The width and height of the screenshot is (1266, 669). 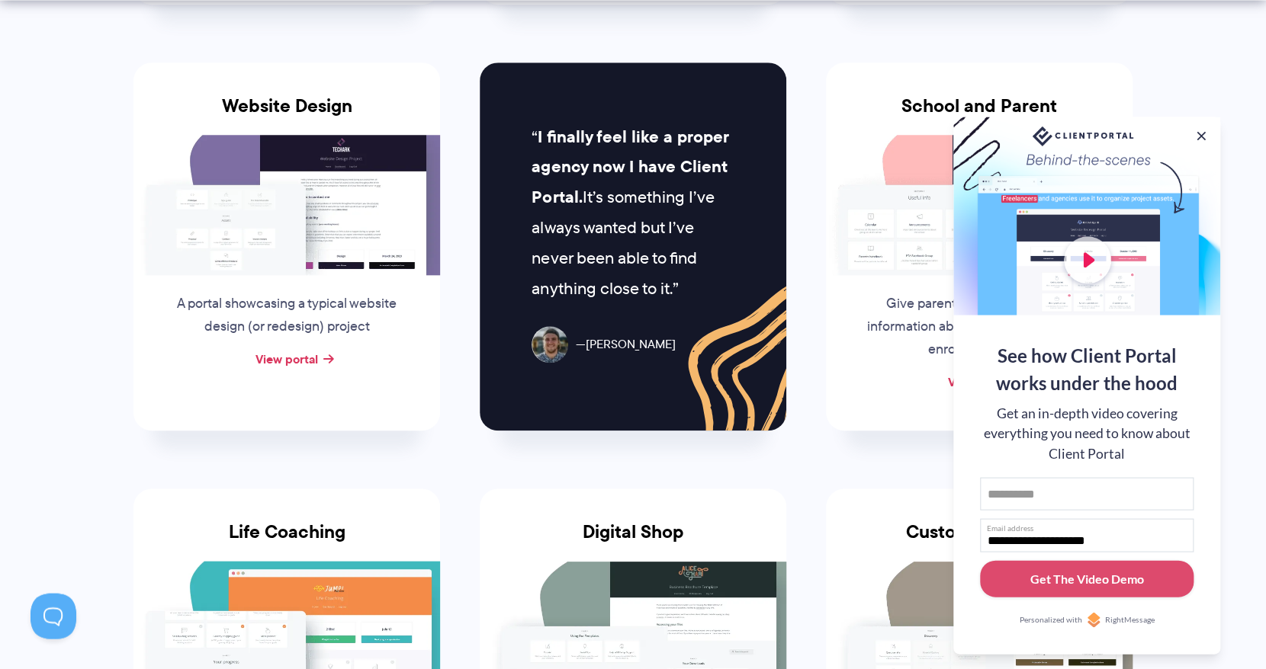 I want to click on div: See how Client Portal works under the hood, so click(x=1087, y=369).